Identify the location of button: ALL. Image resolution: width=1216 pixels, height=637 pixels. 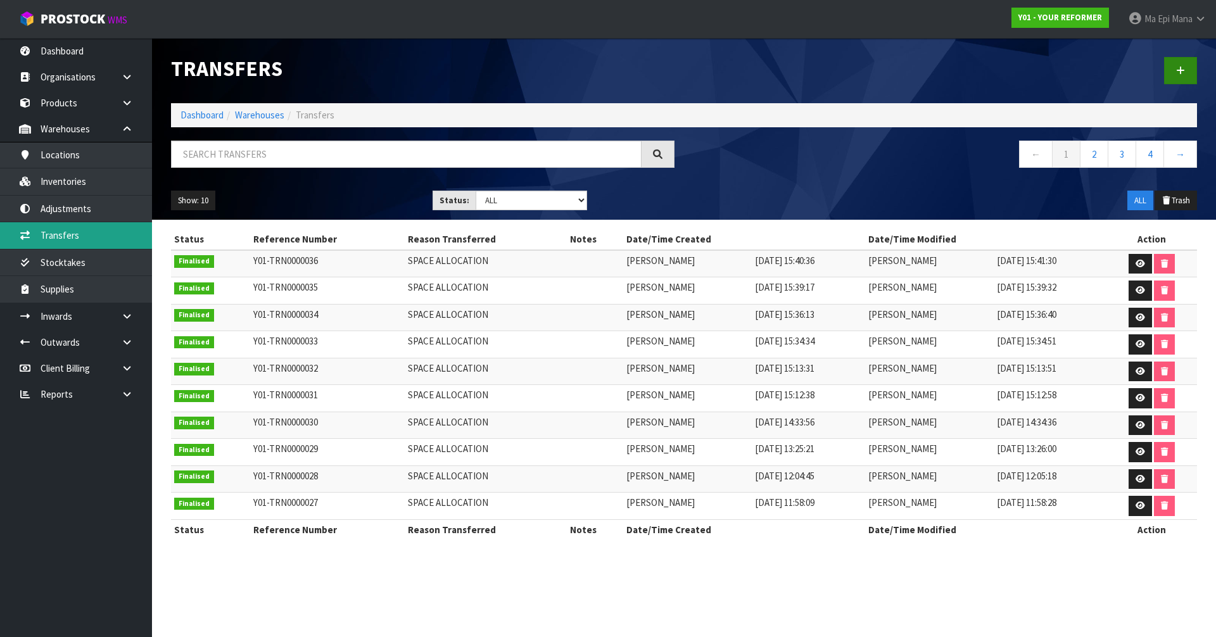
(1140, 201).